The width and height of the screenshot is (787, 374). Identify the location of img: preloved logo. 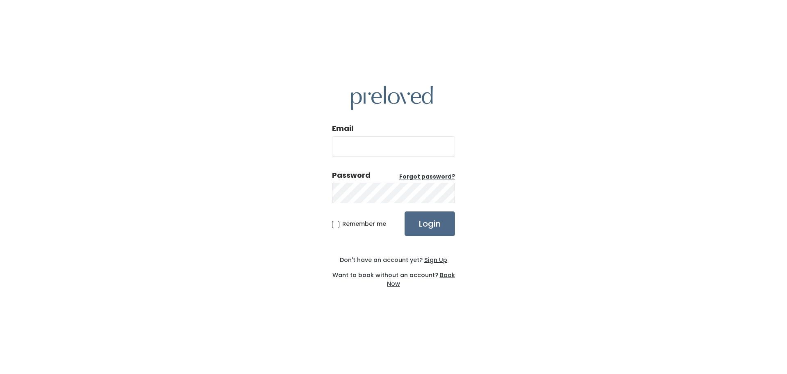
(392, 98).